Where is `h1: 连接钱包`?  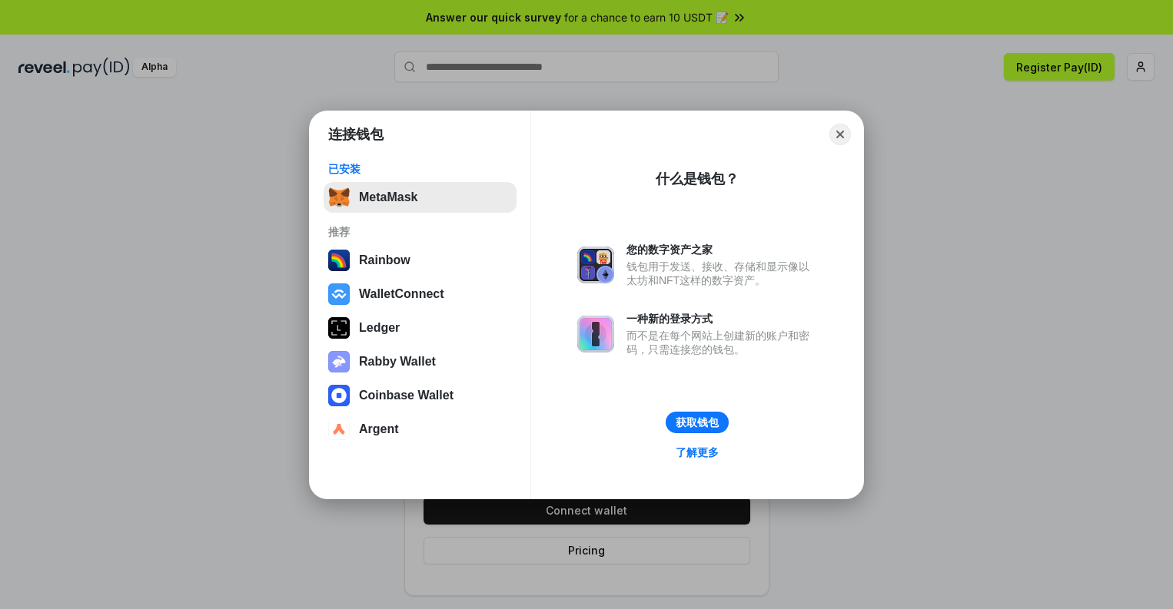 h1: 连接钱包 is located at coordinates (356, 134).